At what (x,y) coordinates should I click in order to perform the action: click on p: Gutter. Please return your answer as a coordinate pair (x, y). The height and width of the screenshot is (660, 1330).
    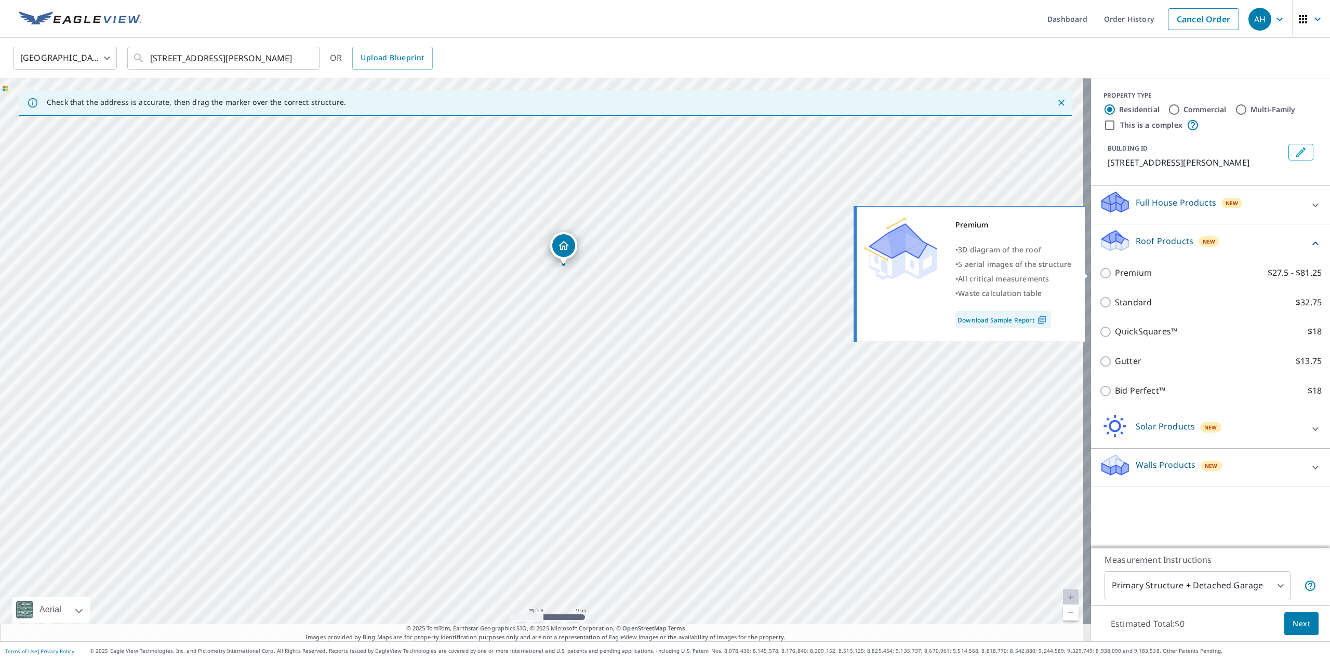
    Looking at the image, I should click on (1128, 361).